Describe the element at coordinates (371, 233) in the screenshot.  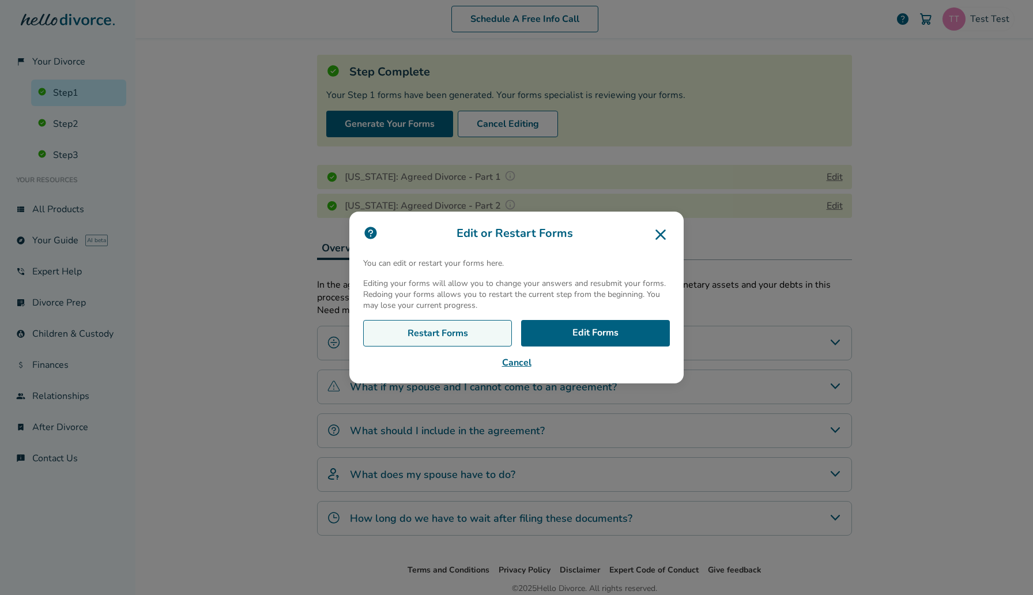
I see `img: icon` at that location.